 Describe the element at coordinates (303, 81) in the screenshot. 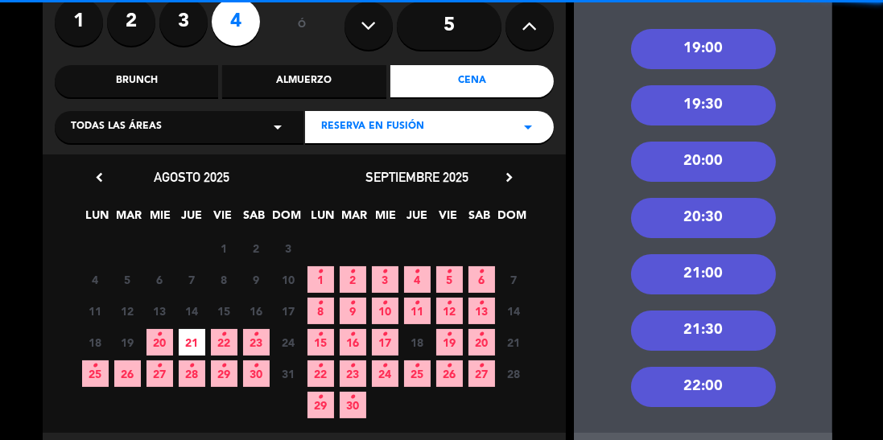

I see `div: Almuerzo` at that location.